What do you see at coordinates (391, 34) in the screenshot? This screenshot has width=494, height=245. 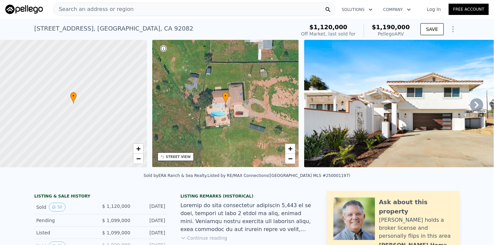 I see `div: Pellego ARV` at bounding box center [391, 34].